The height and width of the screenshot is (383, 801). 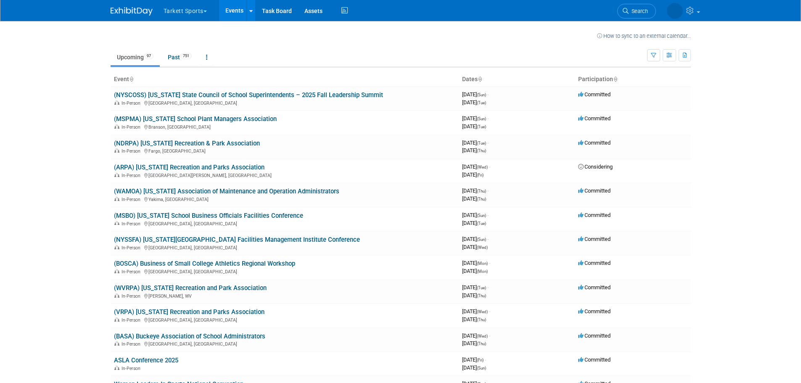 What do you see at coordinates (482, 223) in the screenshot?
I see `span: (Tue)` at bounding box center [482, 223].